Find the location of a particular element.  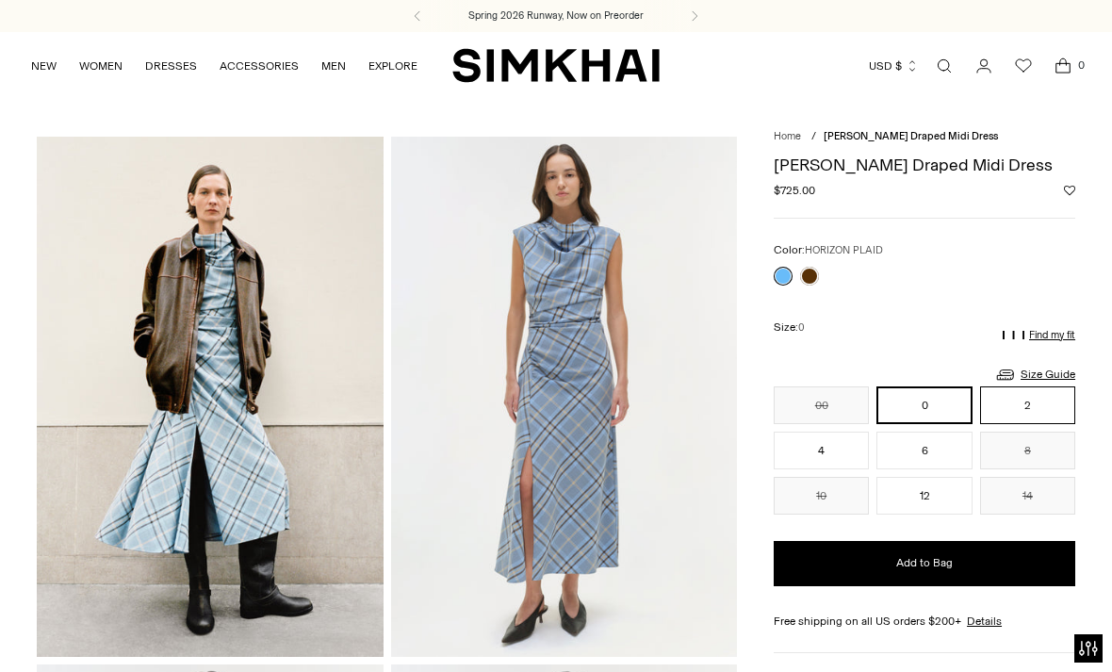

button: 00 is located at coordinates (821, 405).